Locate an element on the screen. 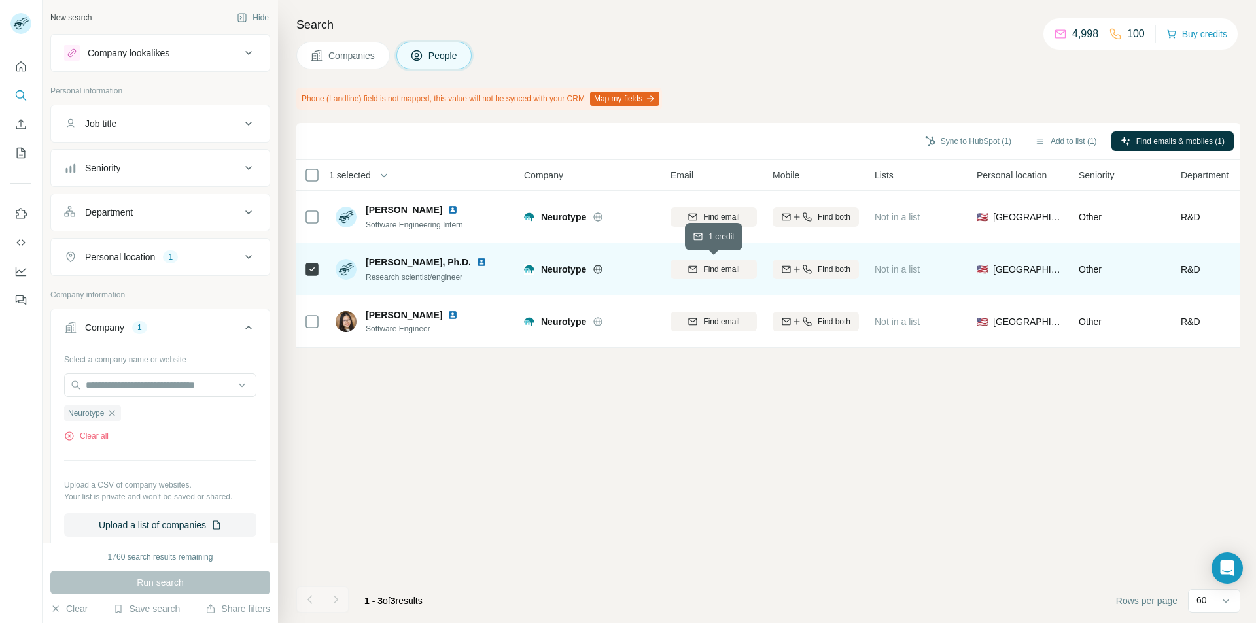 This screenshot has width=1256, height=623. button: Feedback is located at coordinates (21, 300).